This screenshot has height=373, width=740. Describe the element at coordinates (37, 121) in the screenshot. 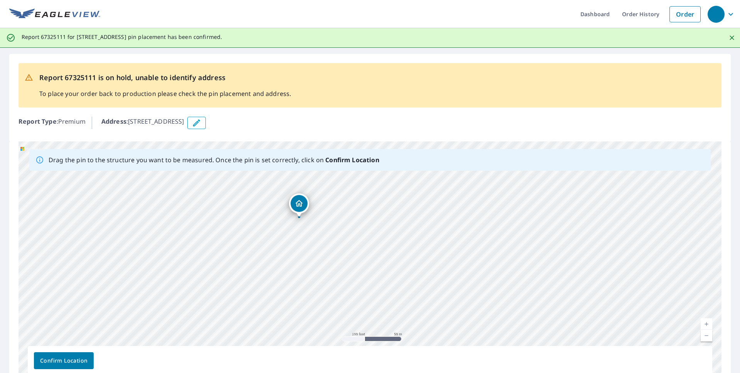

I see `b: Report Type` at that location.